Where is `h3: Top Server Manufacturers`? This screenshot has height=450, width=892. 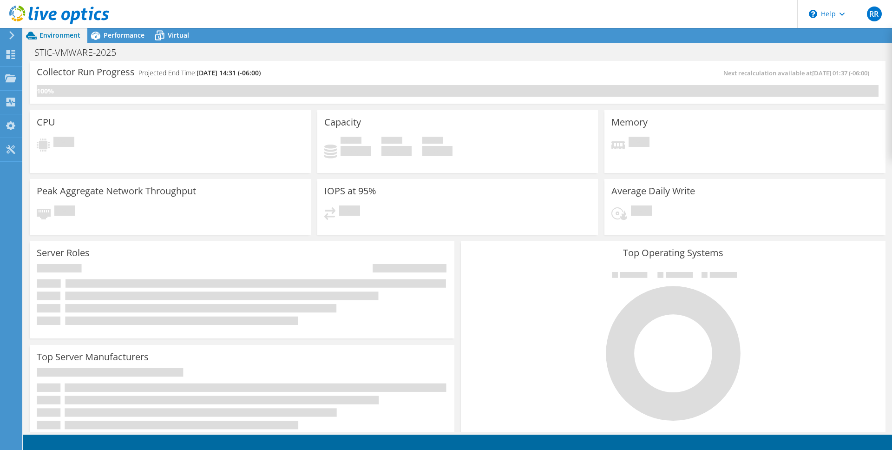
h3: Top Server Manufacturers is located at coordinates (92, 357).